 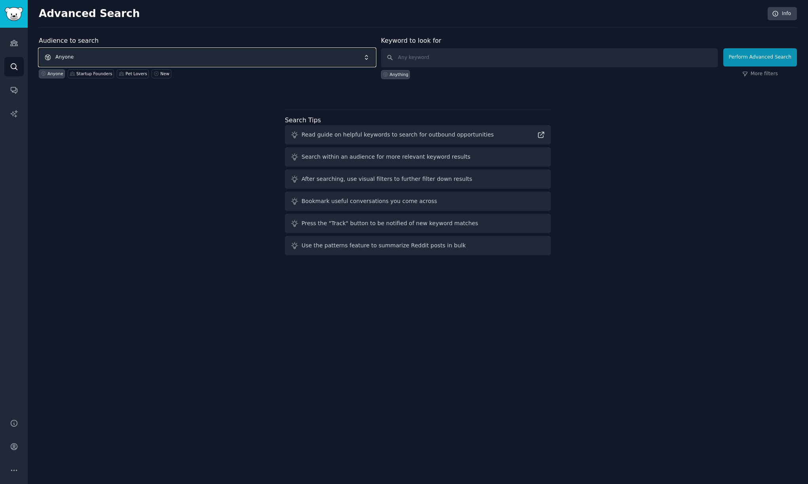 I want to click on a: More filters, so click(x=761, y=74).